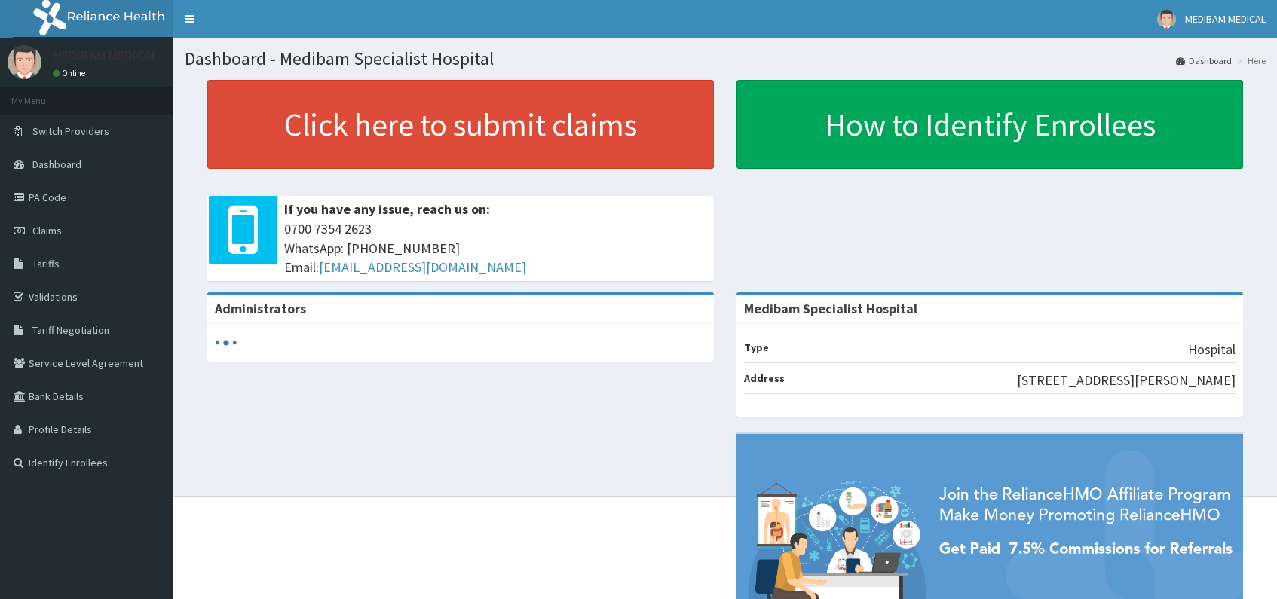 The image size is (1277, 599). I want to click on span: Tariff Negotiation, so click(71, 330).